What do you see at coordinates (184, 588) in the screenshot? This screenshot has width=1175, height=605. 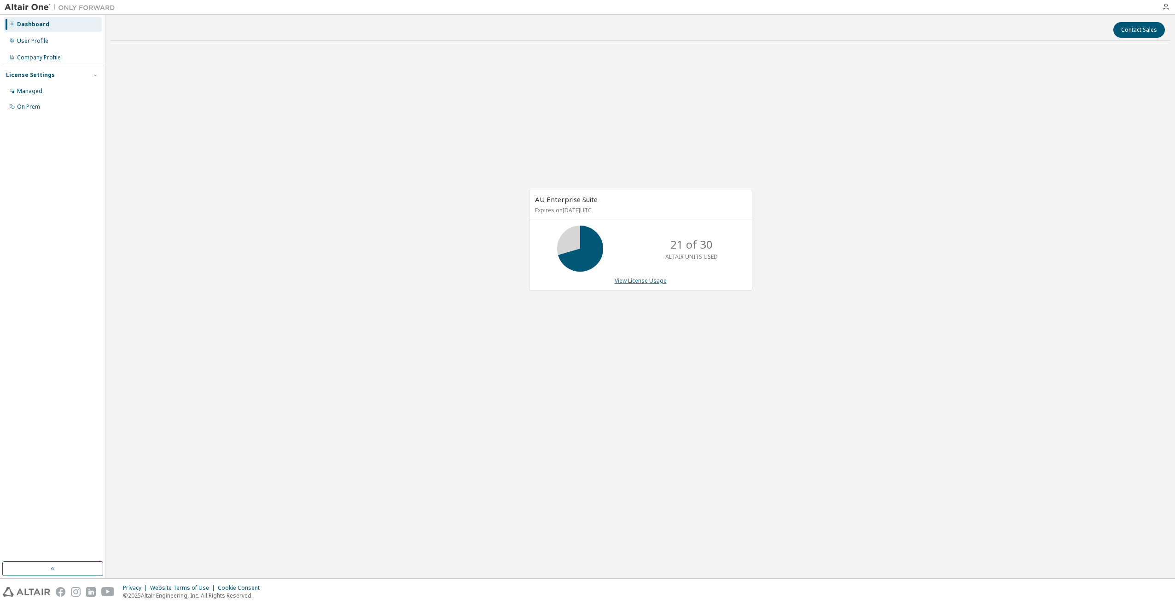 I see `div: Website Terms of Use` at bounding box center [184, 588].